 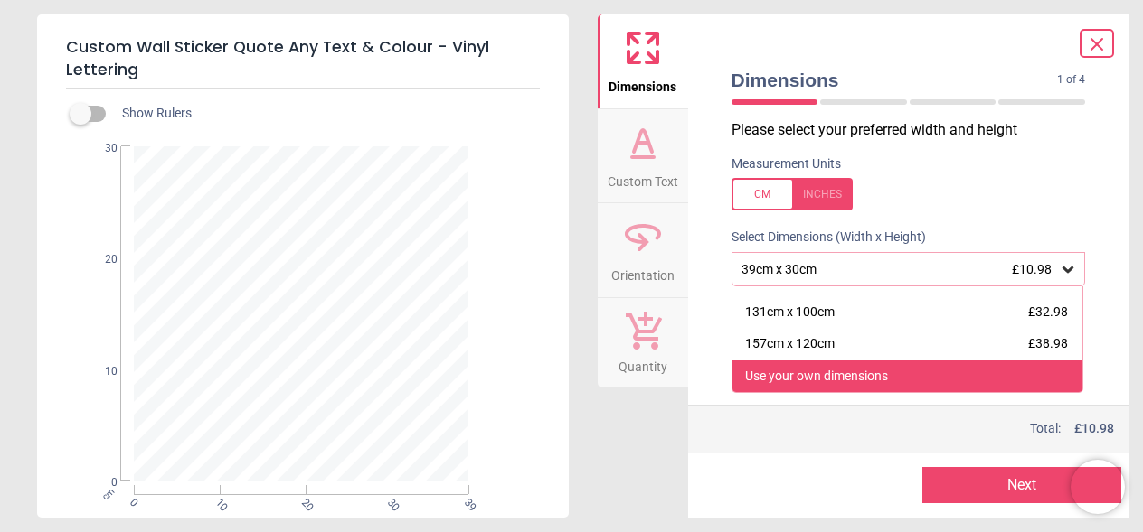 I want to click on p: Please select your preferred width and height, so click(x=916, y=130).